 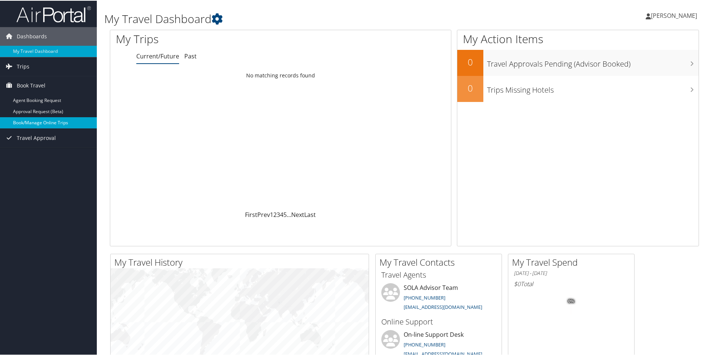 I want to click on a: Next, so click(x=298, y=214).